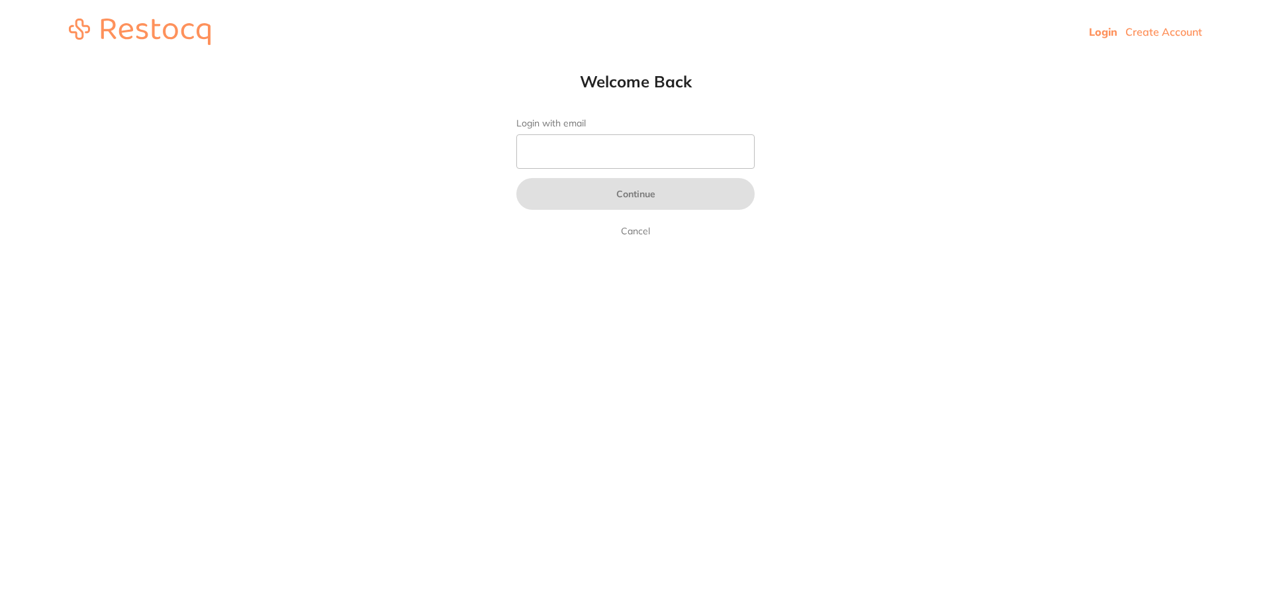  Describe the element at coordinates (635, 231) in the screenshot. I see `a: Cancel` at that location.